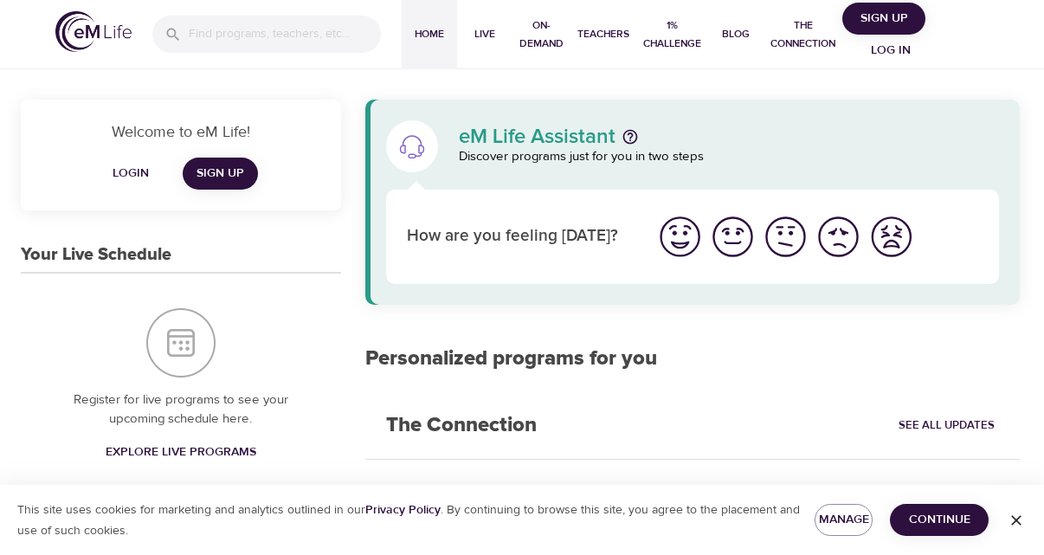 The image size is (1044, 555). What do you see at coordinates (131, 173) in the screenshot?
I see `span: Login` at bounding box center [131, 173].